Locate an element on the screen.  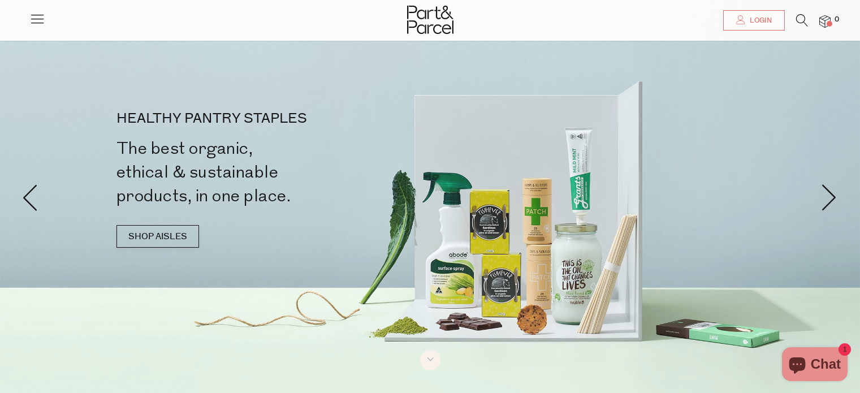
a: Login is located at coordinates (753, 20).